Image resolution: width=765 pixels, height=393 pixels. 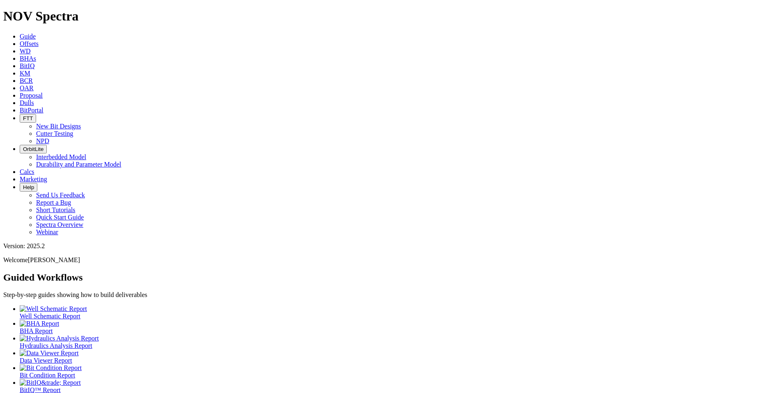 I want to click on h1: NOV Spectra, so click(x=383, y=16).